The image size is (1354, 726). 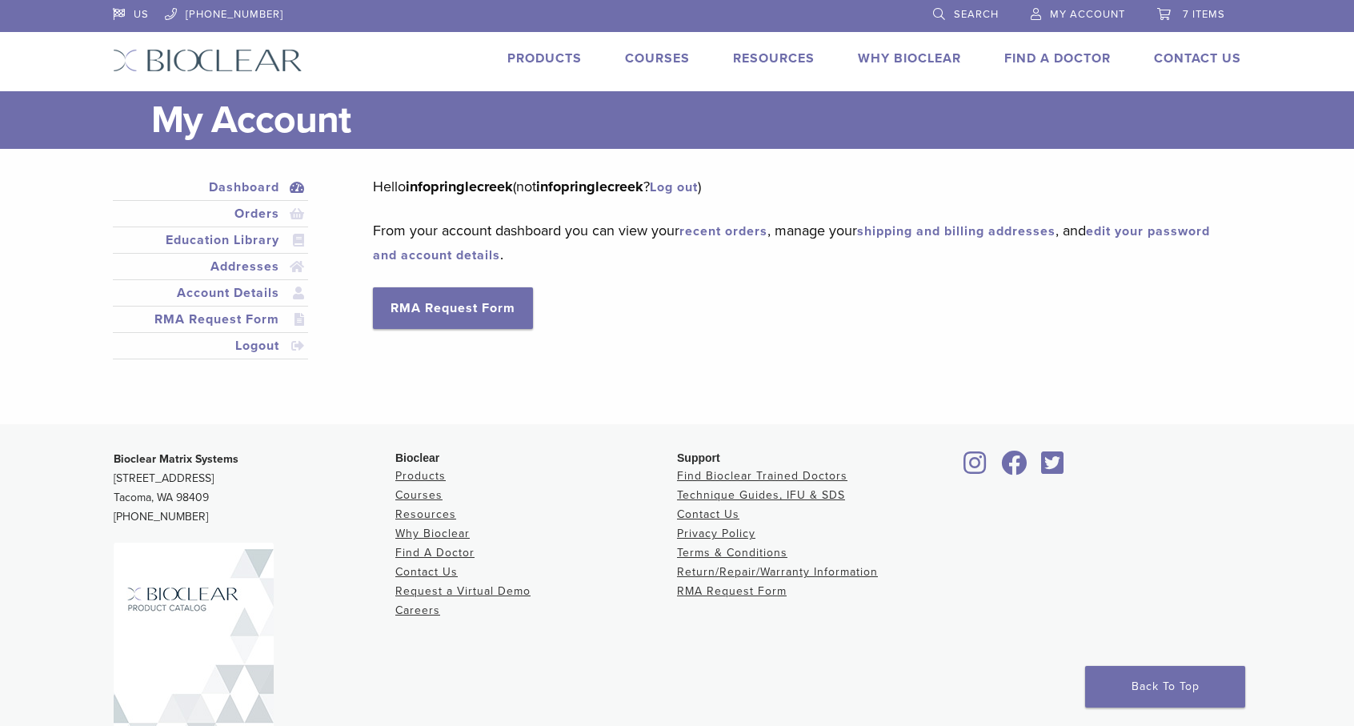 I want to click on nav: Account pages, so click(x=210, y=276).